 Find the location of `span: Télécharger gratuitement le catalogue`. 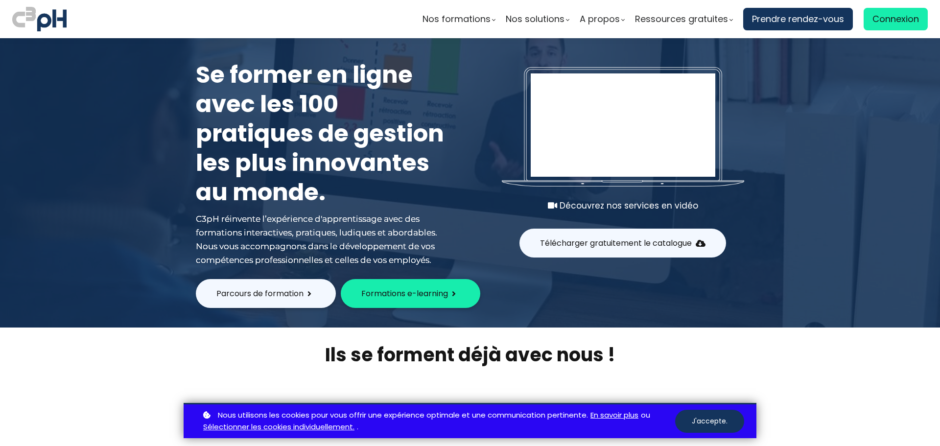

span: Télécharger gratuitement le catalogue is located at coordinates (616, 243).